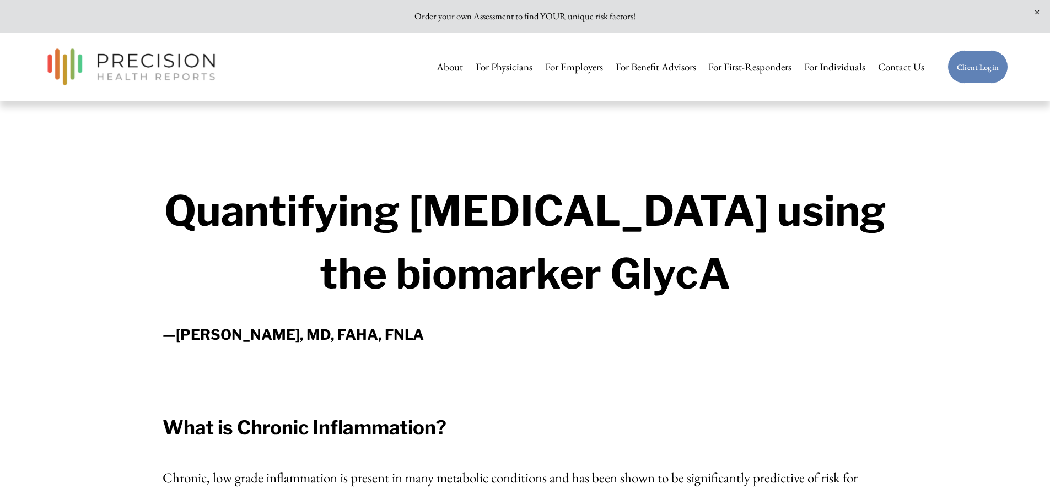  Describe the element at coordinates (131, 67) in the screenshot. I see `img: Precision Health Reports` at that location.